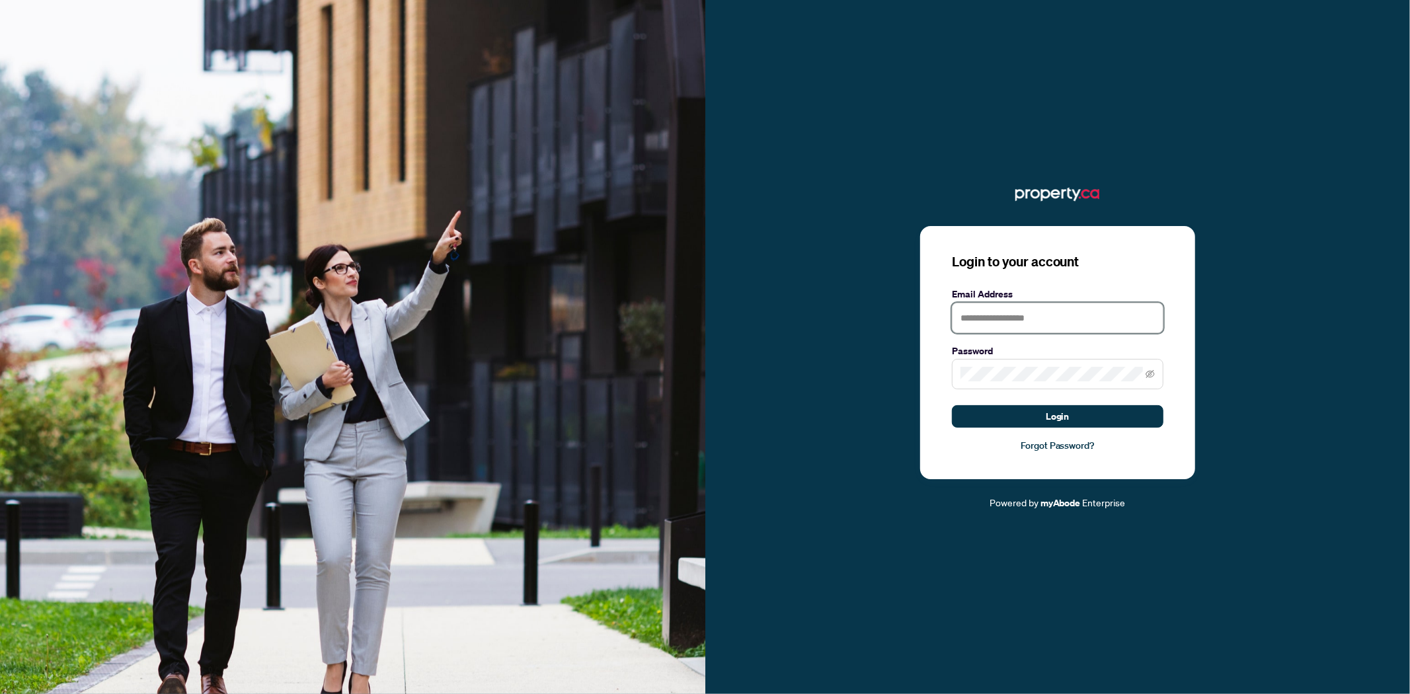 The image size is (1410, 694). I want to click on span: Enterprise, so click(1104, 502).